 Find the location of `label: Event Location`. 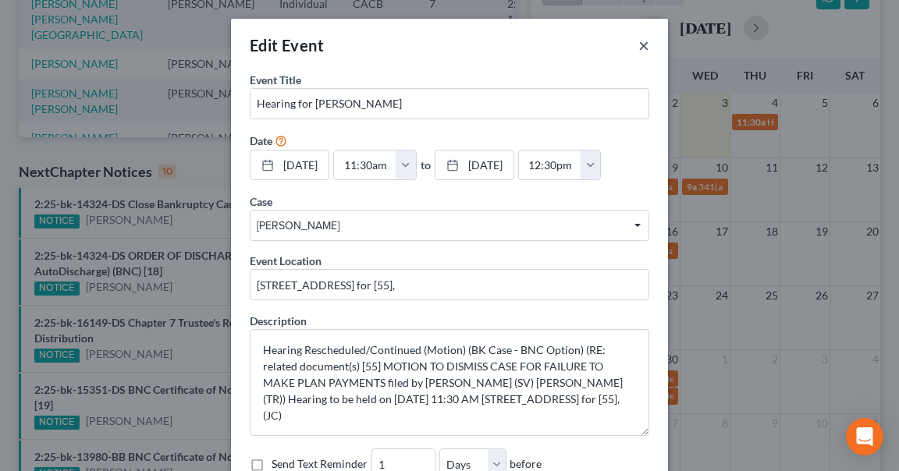

label: Event Location is located at coordinates (286, 261).